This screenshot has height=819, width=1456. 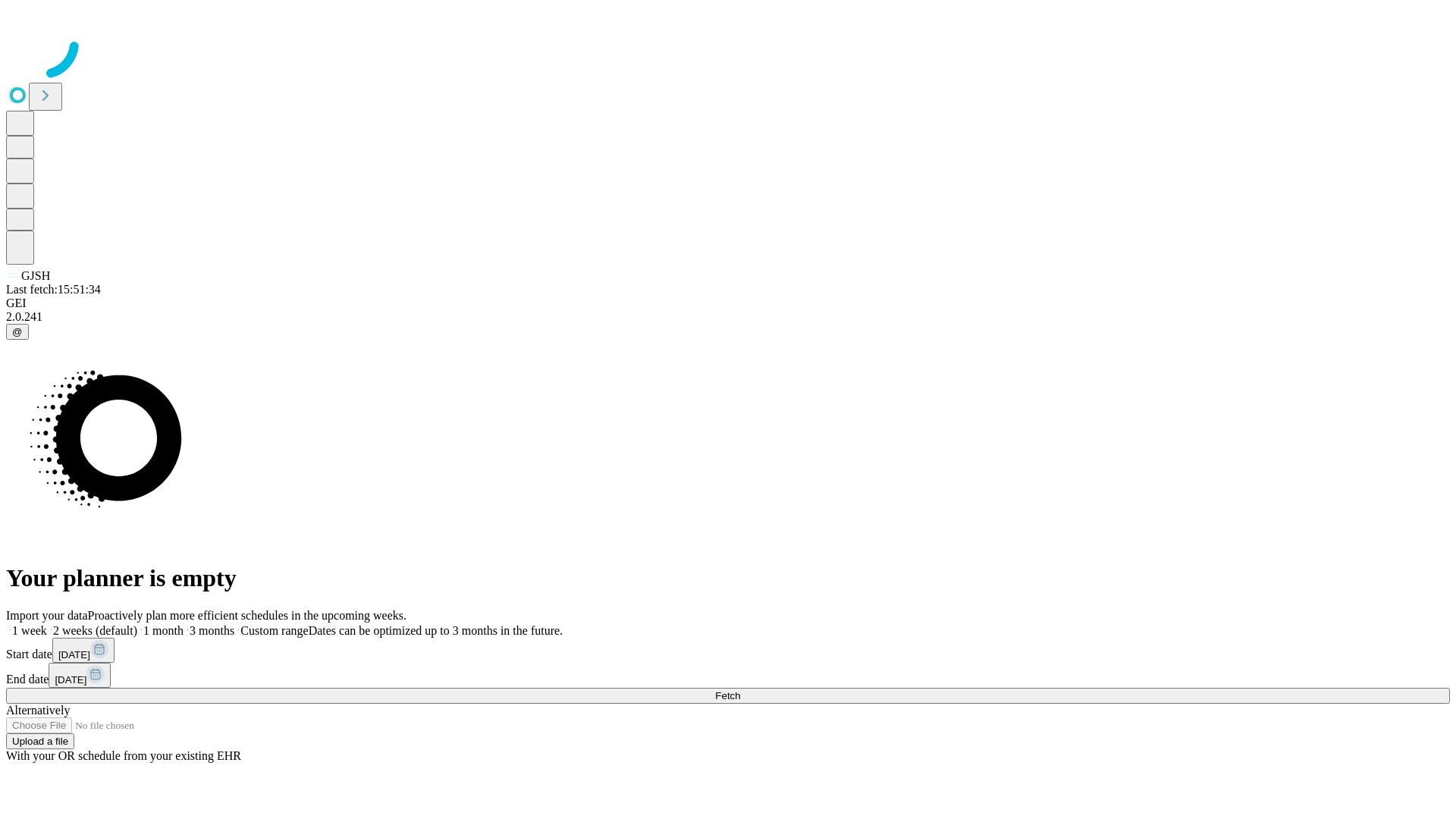 I want to click on span: Dates can be optimized up to 3 months in the future., so click(x=435, y=630).